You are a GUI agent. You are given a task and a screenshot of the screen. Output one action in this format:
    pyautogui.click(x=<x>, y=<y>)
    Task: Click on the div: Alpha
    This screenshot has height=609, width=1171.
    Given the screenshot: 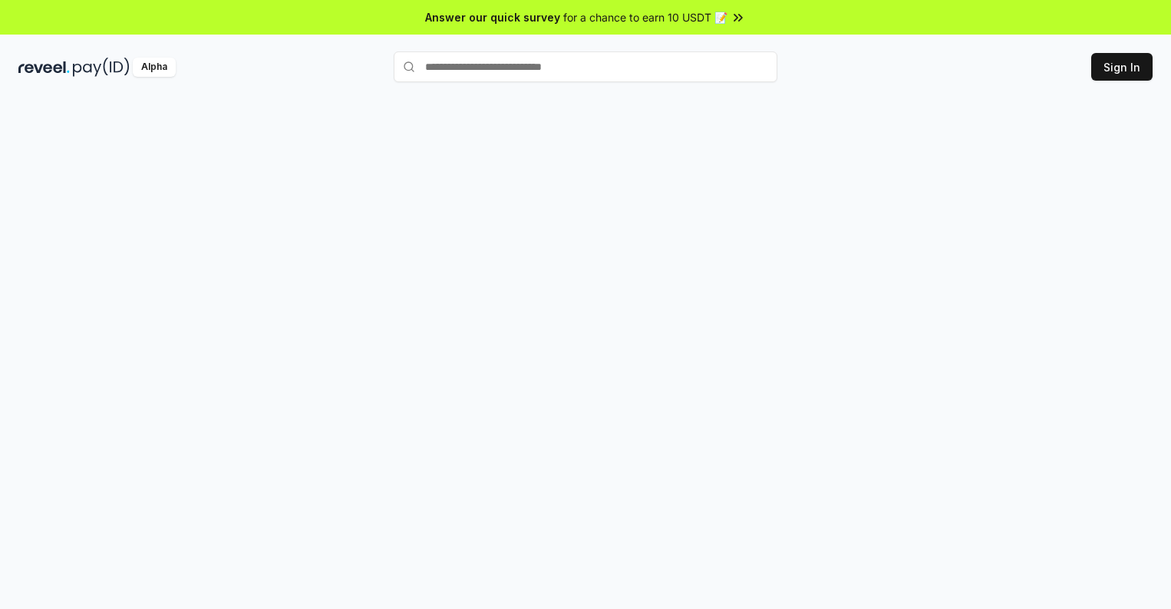 What is the action you would take?
    pyautogui.click(x=154, y=67)
    